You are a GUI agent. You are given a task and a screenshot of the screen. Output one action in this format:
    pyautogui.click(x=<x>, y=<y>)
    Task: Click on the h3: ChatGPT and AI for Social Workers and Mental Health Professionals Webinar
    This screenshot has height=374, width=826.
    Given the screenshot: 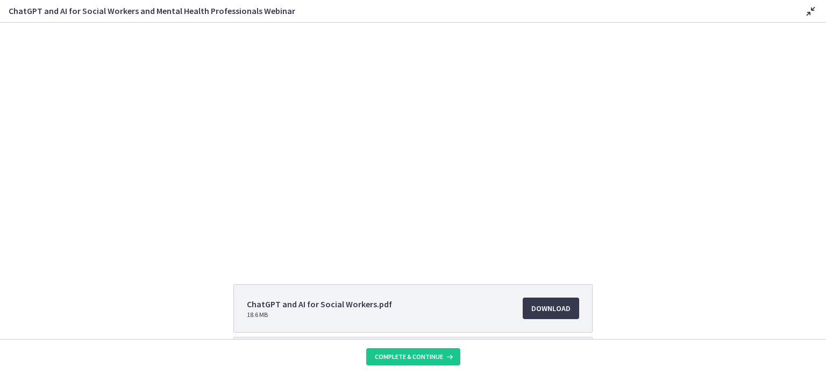 What is the action you would take?
    pyautogui.click(x=398, y=11)
    